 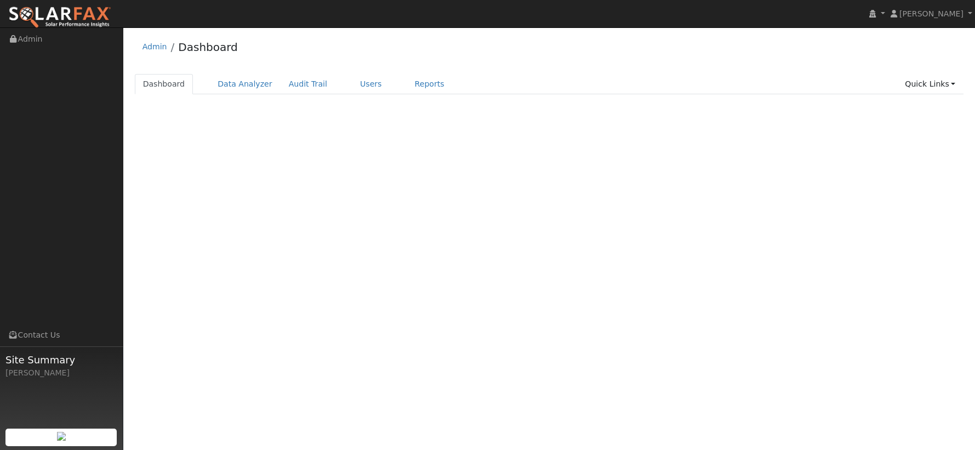 What do you see at coordinates (60, 18) in the screenshot?
I see `img: SolarFax` at bounding box center [60, 18].